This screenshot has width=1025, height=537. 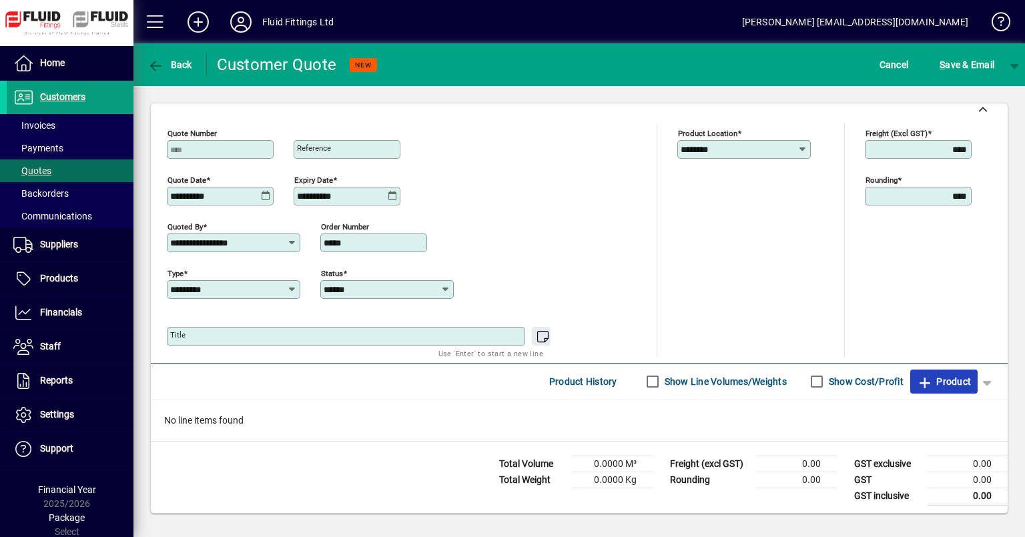 I want to click on td: Rounding, so click(x=710, y=480).